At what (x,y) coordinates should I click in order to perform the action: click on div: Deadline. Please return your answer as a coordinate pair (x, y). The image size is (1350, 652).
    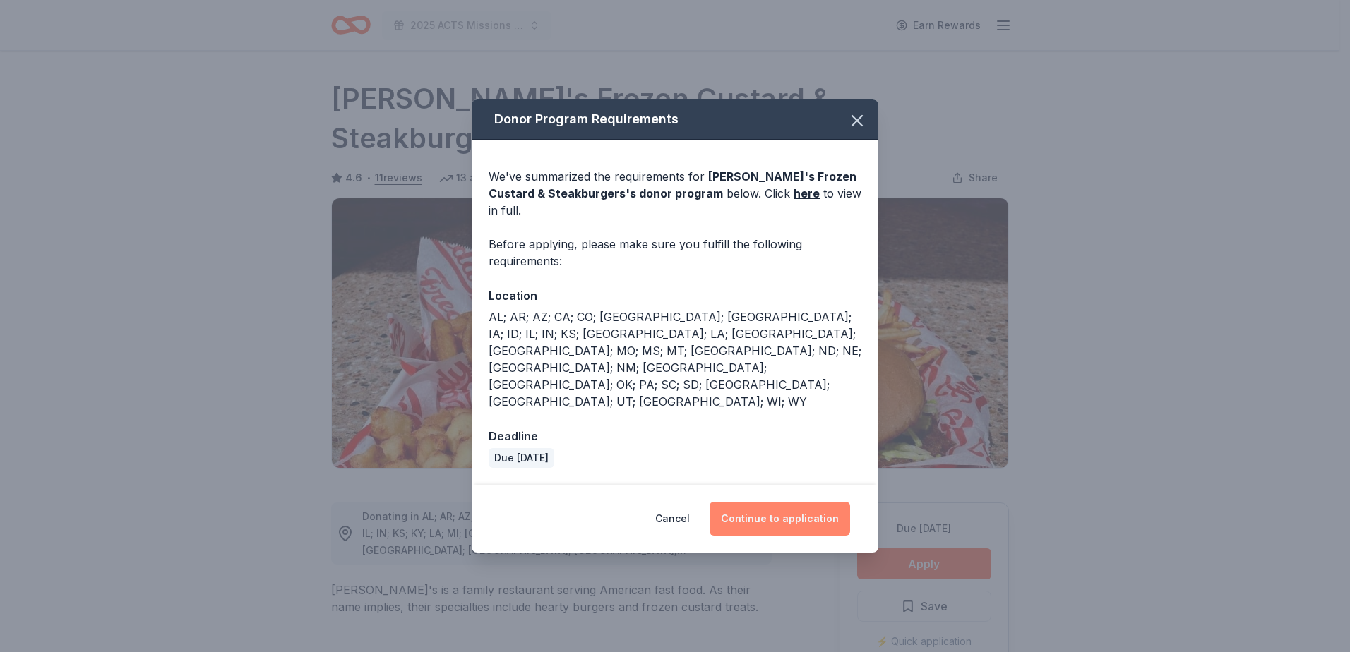
    Looking at the image, I should click on (675, 436).